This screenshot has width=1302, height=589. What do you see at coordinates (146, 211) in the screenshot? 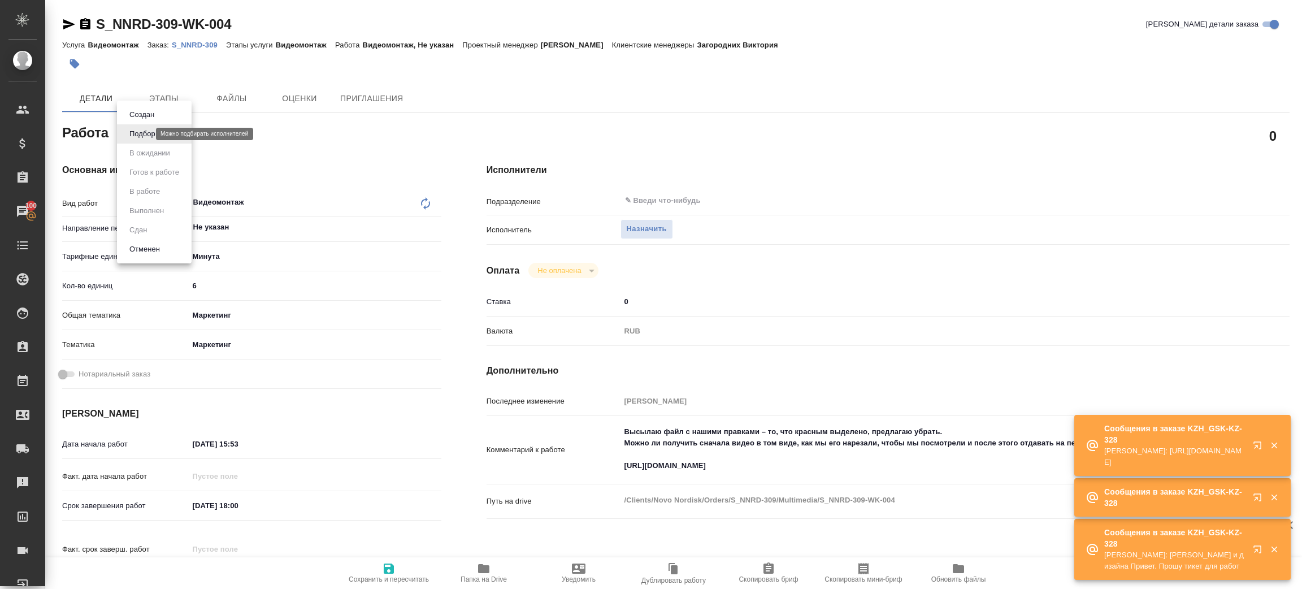
I see `button: Выполнен` at bounding box center [146, 211].